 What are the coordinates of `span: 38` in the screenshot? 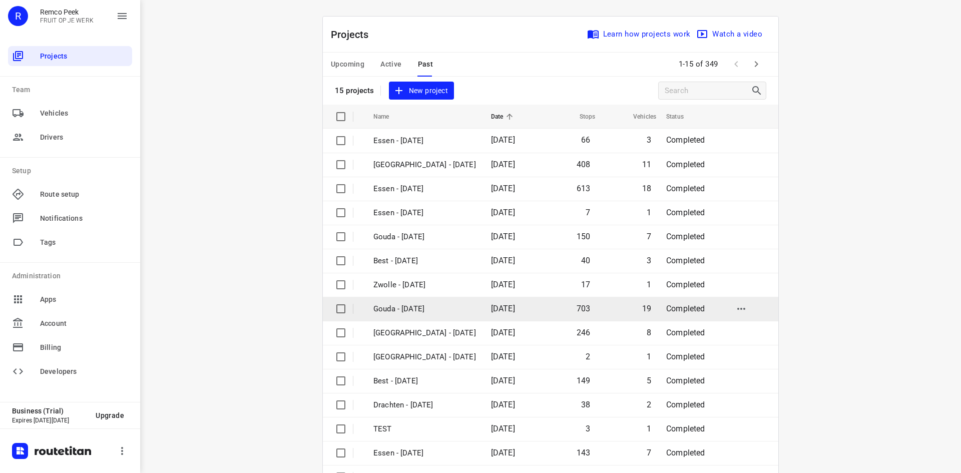 It's located at (586, 405).